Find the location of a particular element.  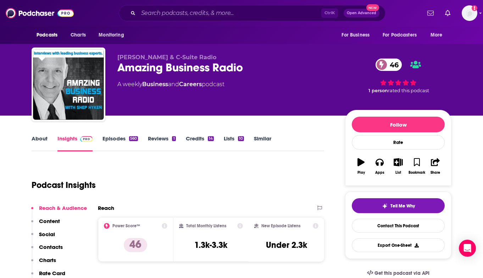

p: Rate Card is located at coordinates (52, 273).